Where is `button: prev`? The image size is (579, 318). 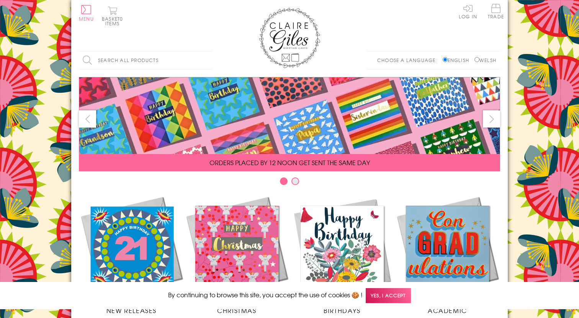
button: prev is located at coordinates (87, 119).